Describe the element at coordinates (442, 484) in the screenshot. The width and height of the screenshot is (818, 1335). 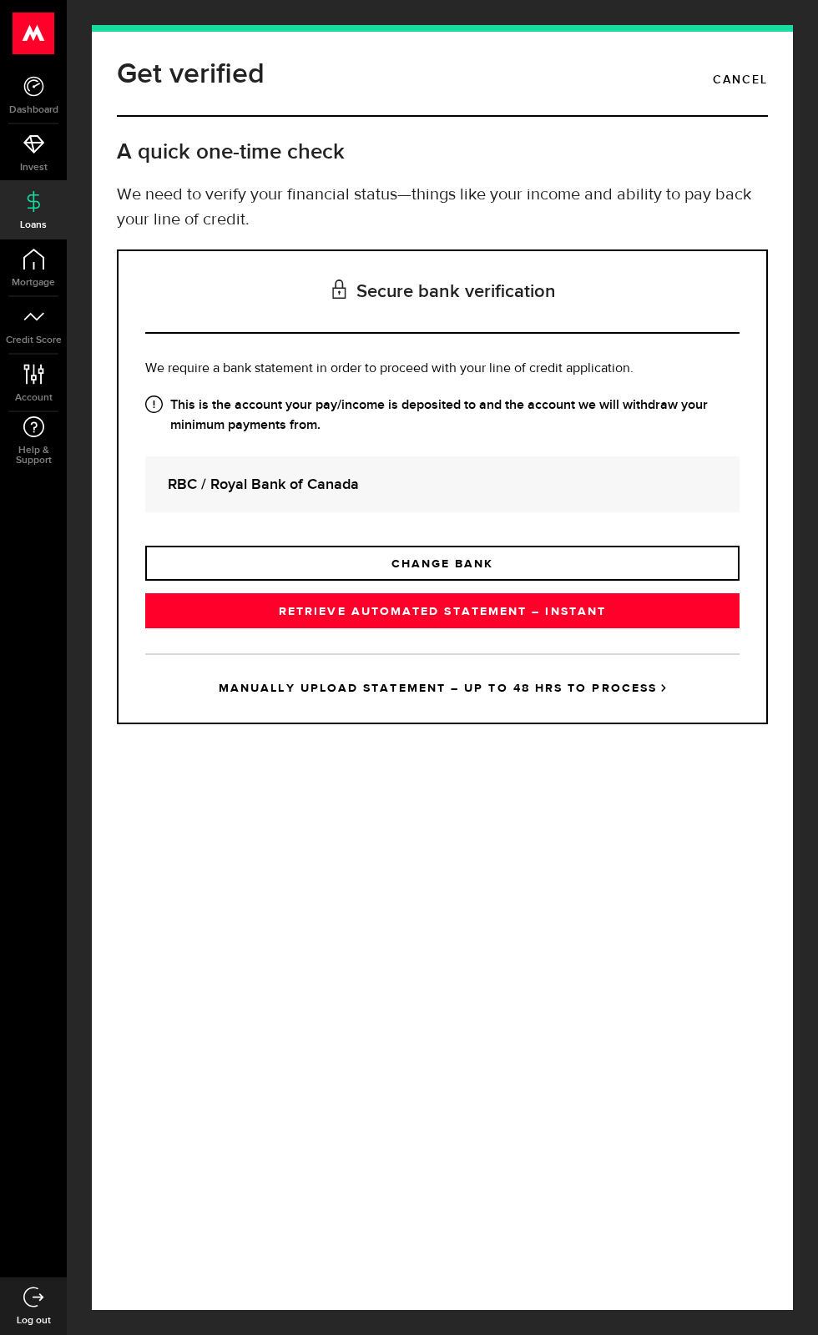
I see `strong: RBC / Royal Bank of Canada` at that location.